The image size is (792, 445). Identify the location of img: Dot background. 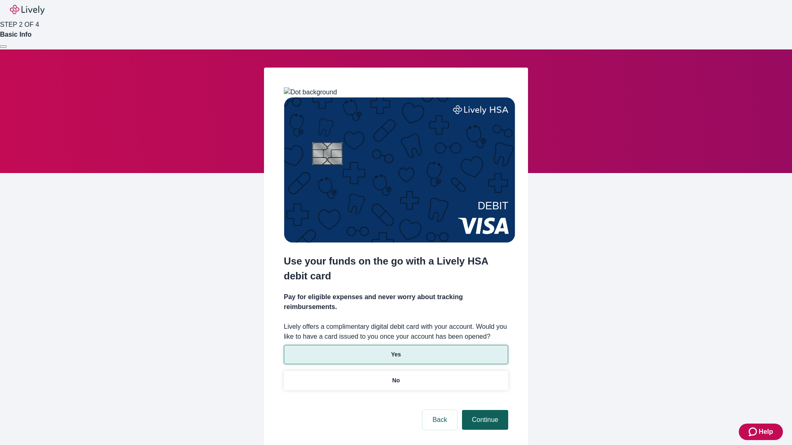
(310, 92).